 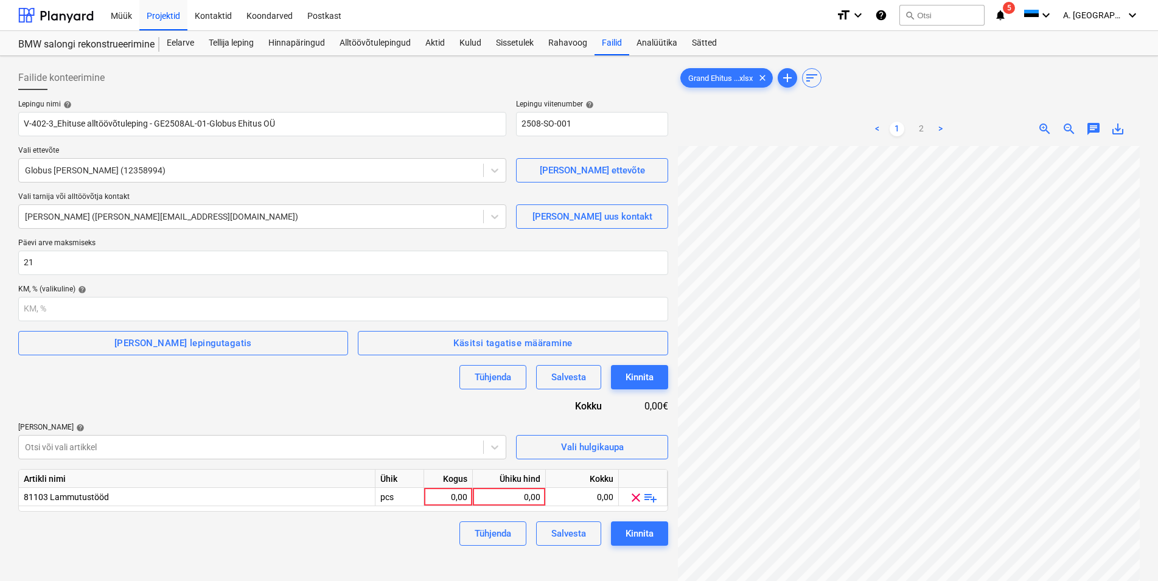 What do you see at coordinates (197, 479) in the screenshot?
I see `div: Artikli nimi` at bounding box center [197, 479].